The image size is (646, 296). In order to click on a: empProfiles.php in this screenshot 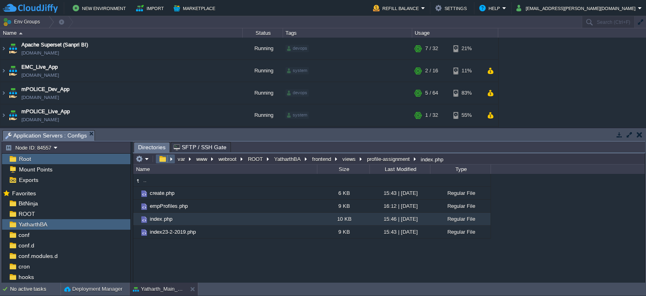, I will do `click(169, 205)`.